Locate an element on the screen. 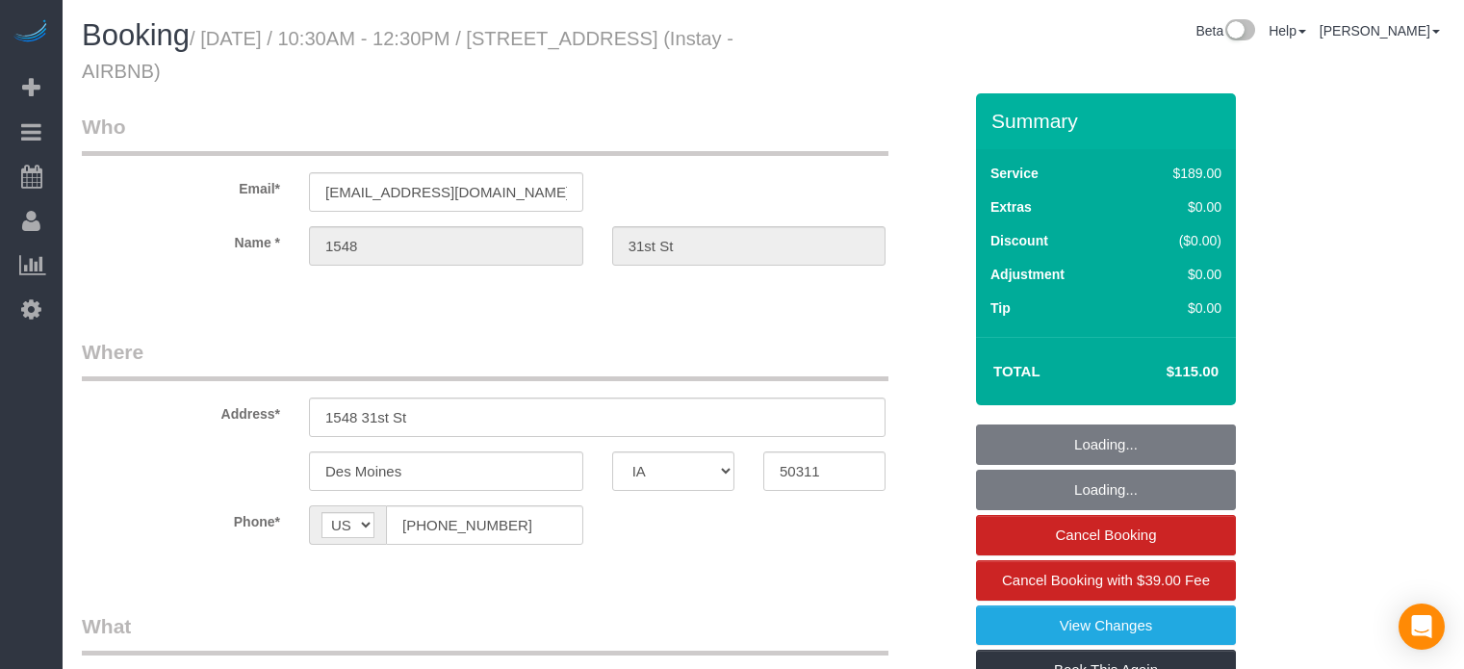  img: New interface is located at coordinates (1238, 32).